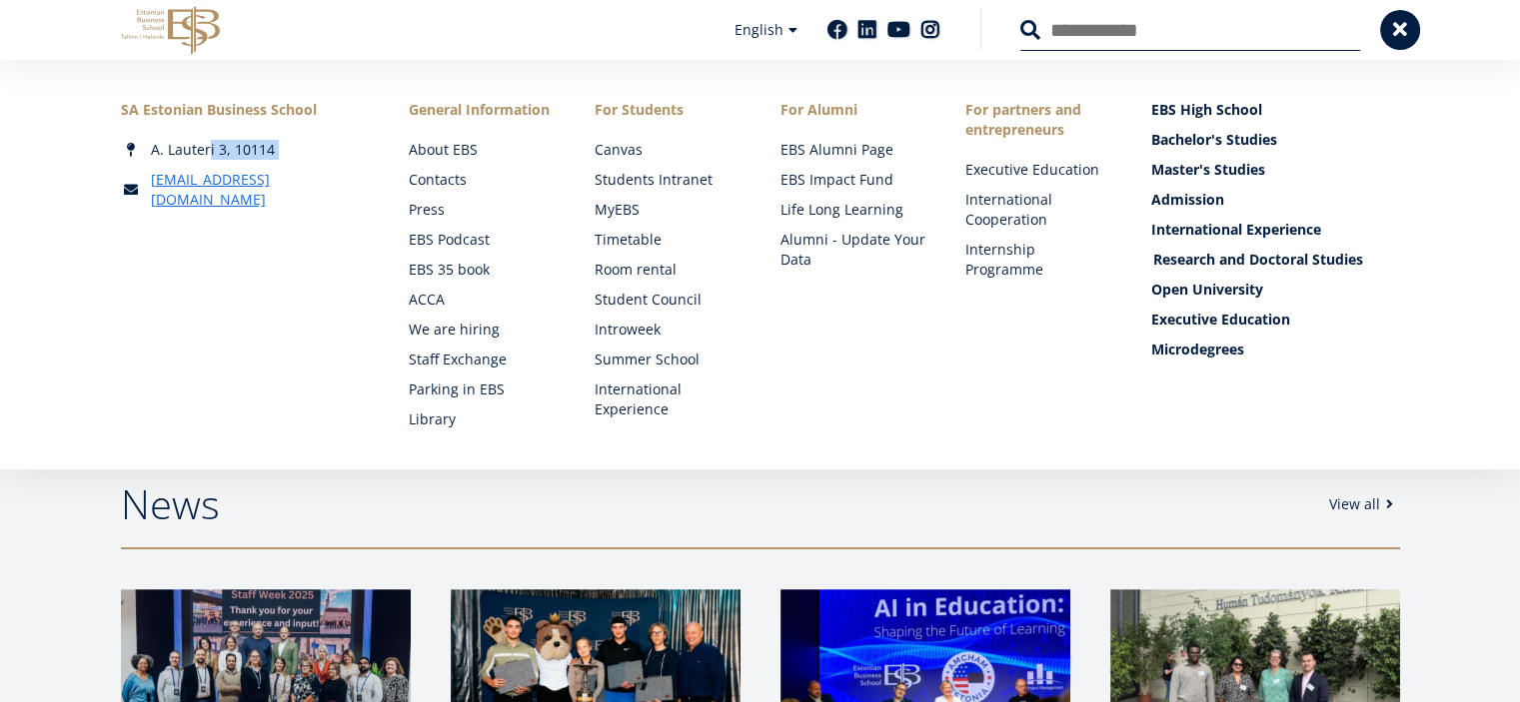 This screenshot has height=702, width=1520. I want to click on span: General Information, so click(482, 110).